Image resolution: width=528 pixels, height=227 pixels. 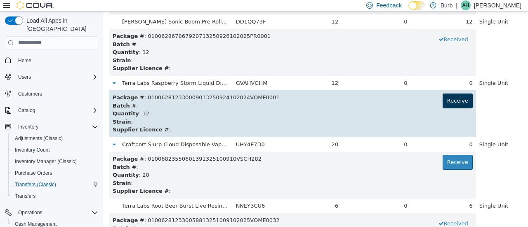 I want to click on div: : 010062867867920713250926102025PR0001, so click(x=189, y=25).